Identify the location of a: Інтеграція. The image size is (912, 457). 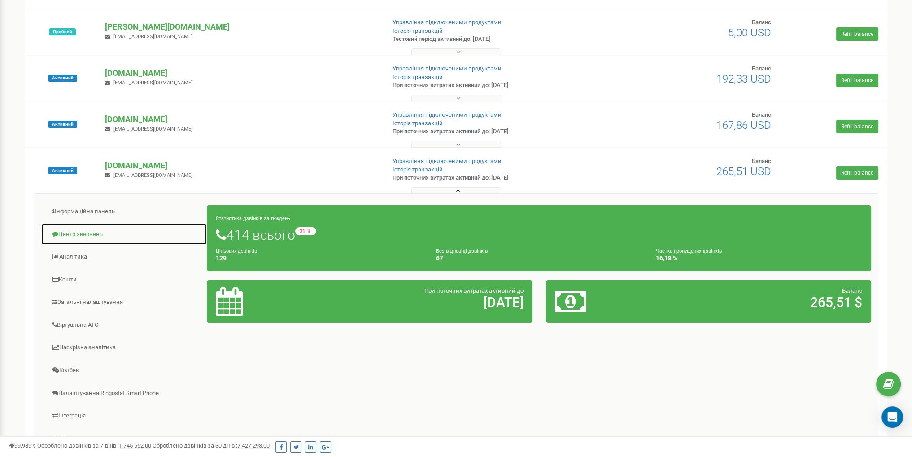
(124, 415).